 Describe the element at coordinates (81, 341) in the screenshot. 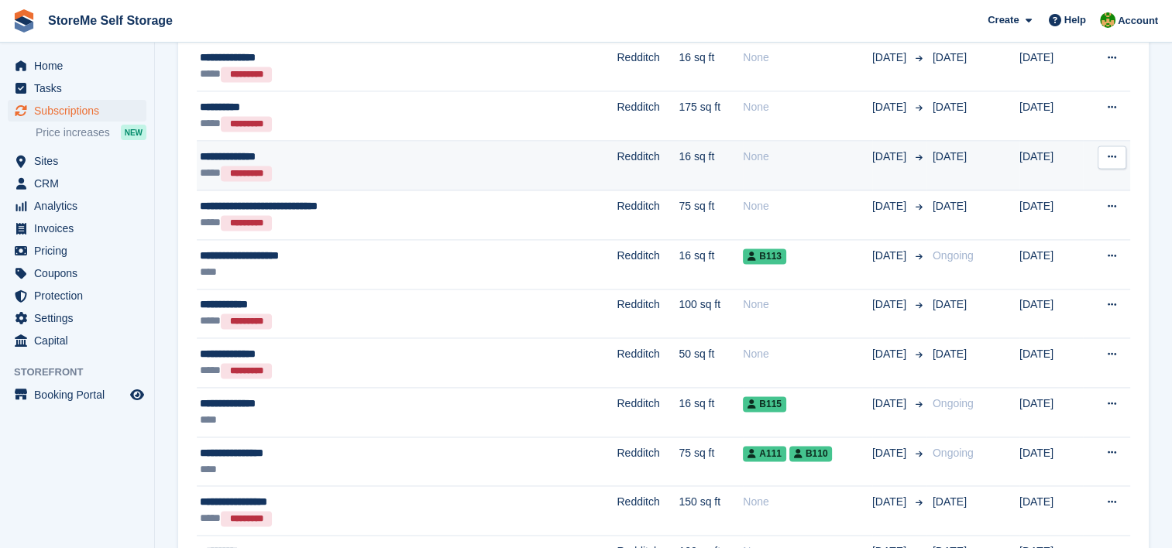

I see `span: Capital` at that location.